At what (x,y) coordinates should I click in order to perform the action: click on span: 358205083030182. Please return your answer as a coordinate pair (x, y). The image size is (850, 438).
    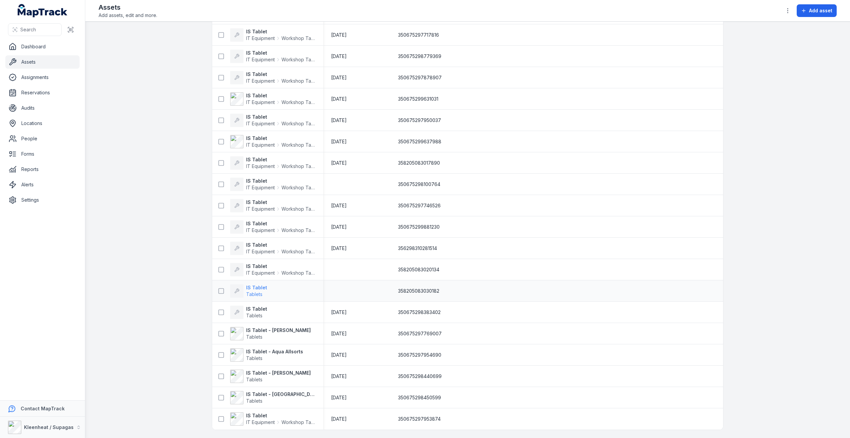
    Looking at the image, I should click on (419, 291).